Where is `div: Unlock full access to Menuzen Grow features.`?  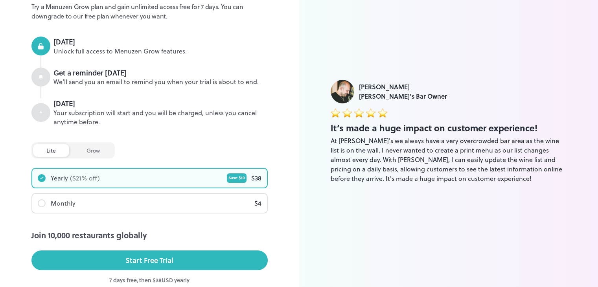
div: Unlock full access to Menuzen Grow features. is located at coordinates (160, 51).